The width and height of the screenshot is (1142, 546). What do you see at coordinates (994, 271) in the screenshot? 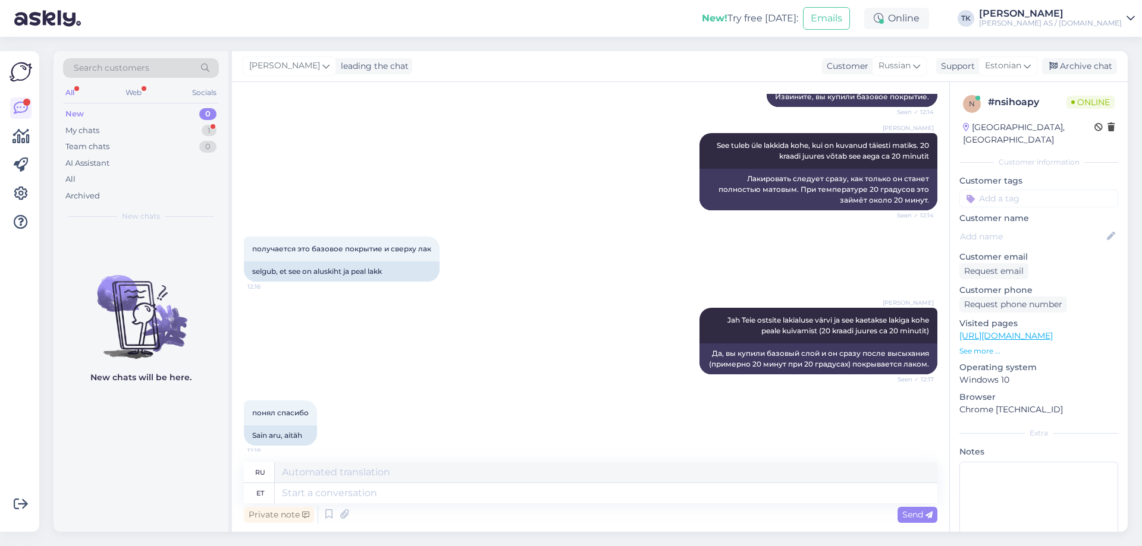
I see `div: Request email` at bounding box center [994, 271].